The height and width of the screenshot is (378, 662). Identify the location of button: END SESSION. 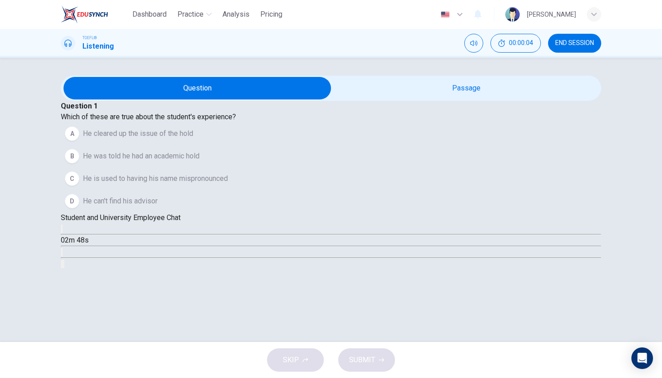
(574, 43).